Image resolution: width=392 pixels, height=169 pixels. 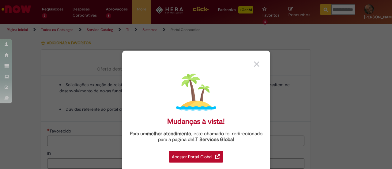 What do you see at coordinates (196, 121) in the screenshot?
I see `div: Mudanças à vista!` at bounding box center [196, 121].